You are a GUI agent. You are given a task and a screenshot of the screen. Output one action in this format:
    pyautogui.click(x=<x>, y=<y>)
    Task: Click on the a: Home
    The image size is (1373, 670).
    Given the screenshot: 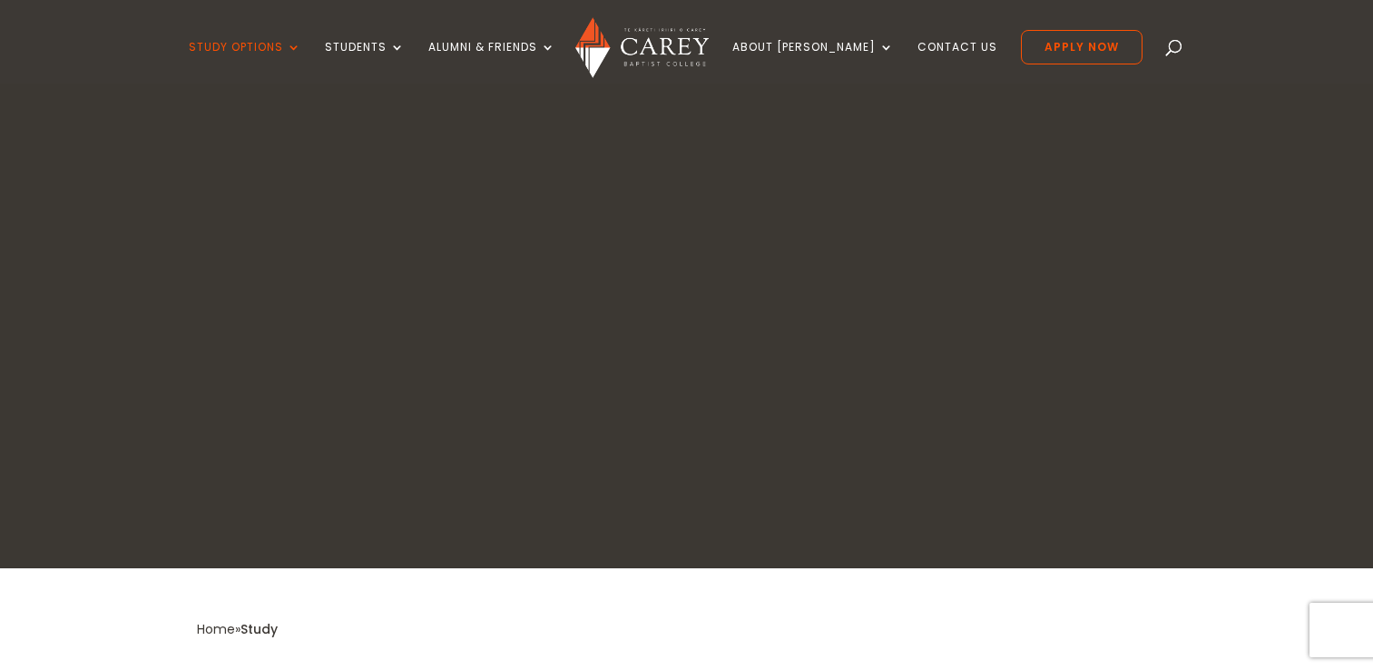 What is the action you would take?
    pyautogui.click(x=216, y=629)
    